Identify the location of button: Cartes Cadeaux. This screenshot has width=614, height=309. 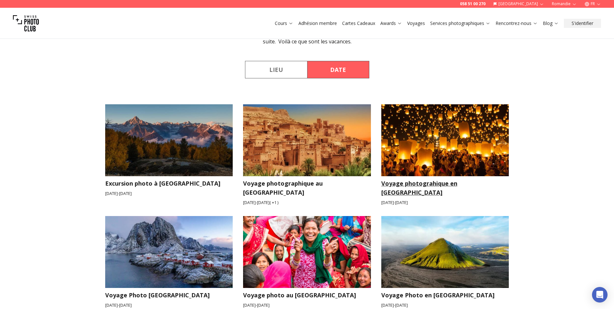
(359, 23).